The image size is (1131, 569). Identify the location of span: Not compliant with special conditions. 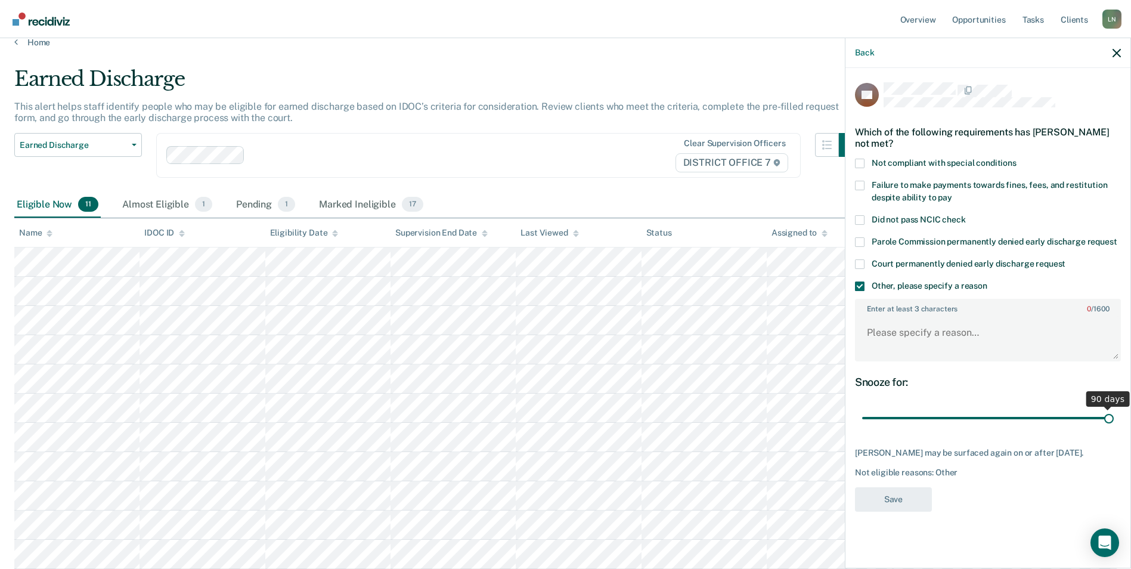
(944, 163).